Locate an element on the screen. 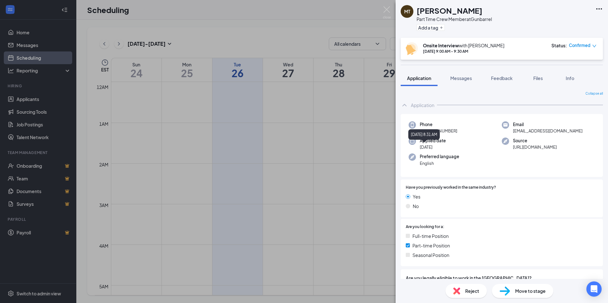 Image resolution: width=608 pixels, height=303 pixels. span: down is located at coordinates (595, 46).